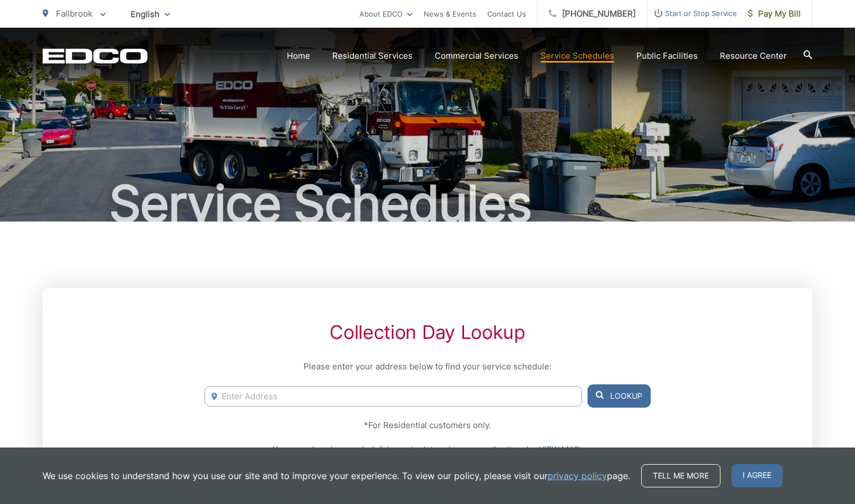  What do you see at coordinates (428, 332) in the screenshot?
I see `h2: Collection Day Lookup` at bounding box center [428, 332].